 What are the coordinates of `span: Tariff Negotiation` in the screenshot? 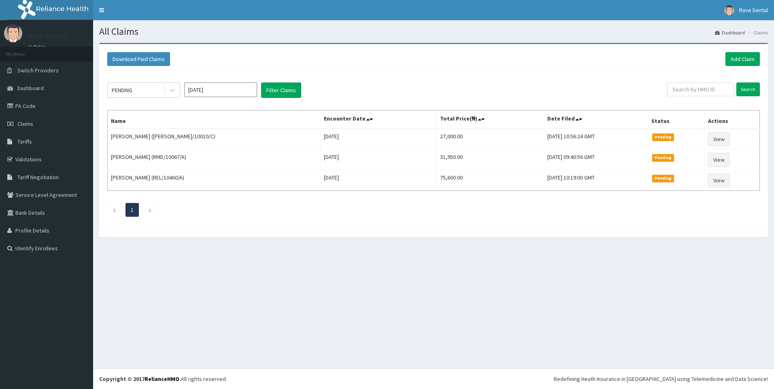 It's located at (38, 177).